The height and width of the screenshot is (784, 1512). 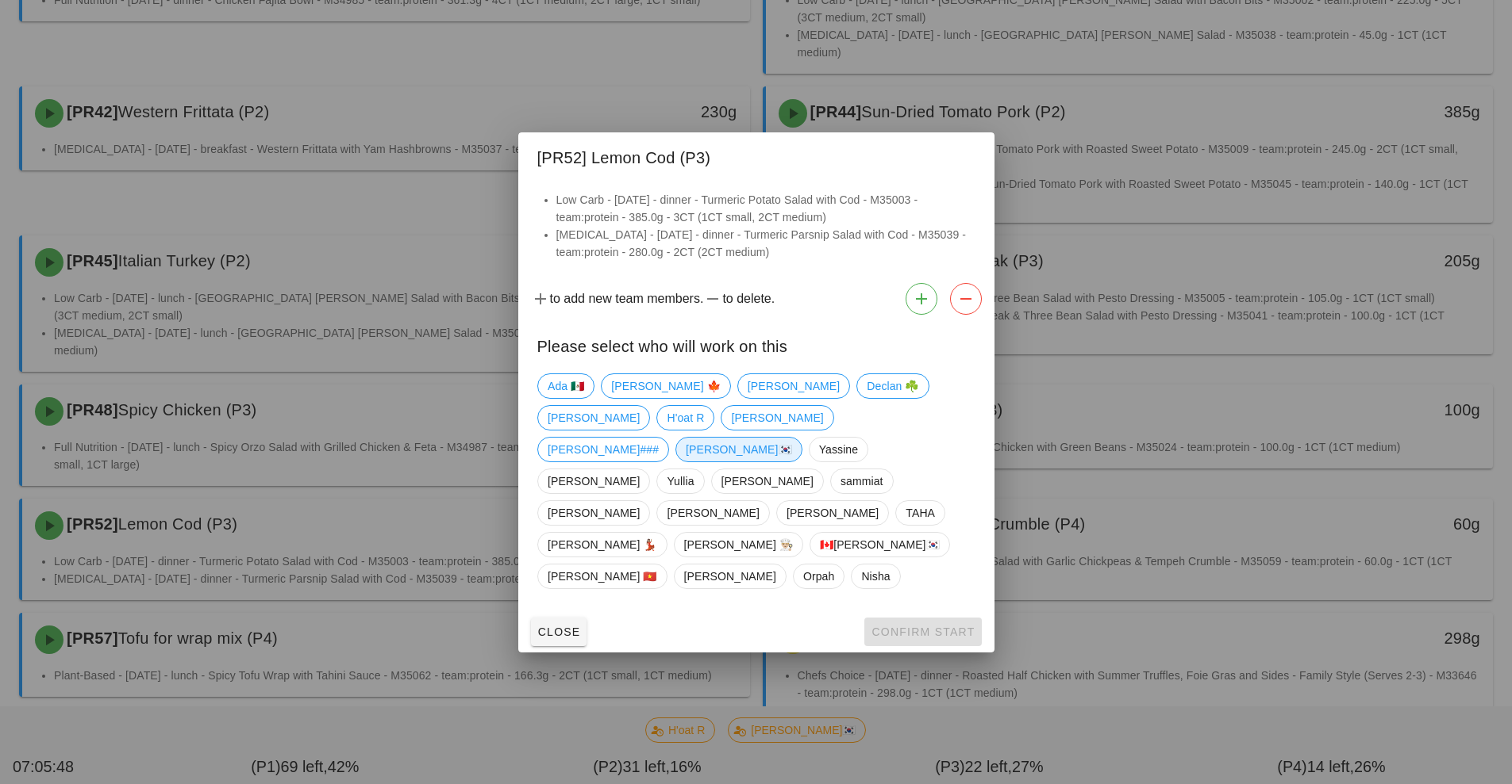 What do you see at coordinates (680, 482) in the screenshot?
I see `span: Yullia` at bounding box center [680, 482].